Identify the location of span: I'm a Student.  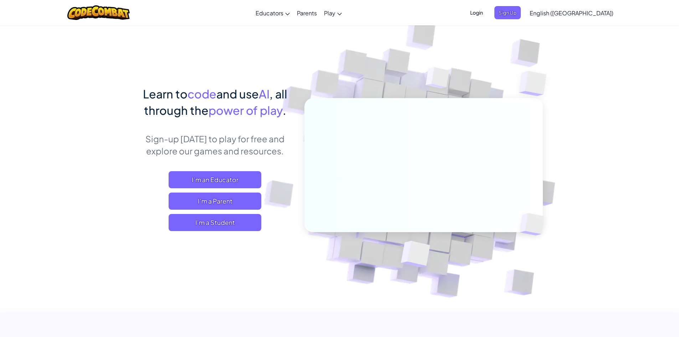
(215, 222).